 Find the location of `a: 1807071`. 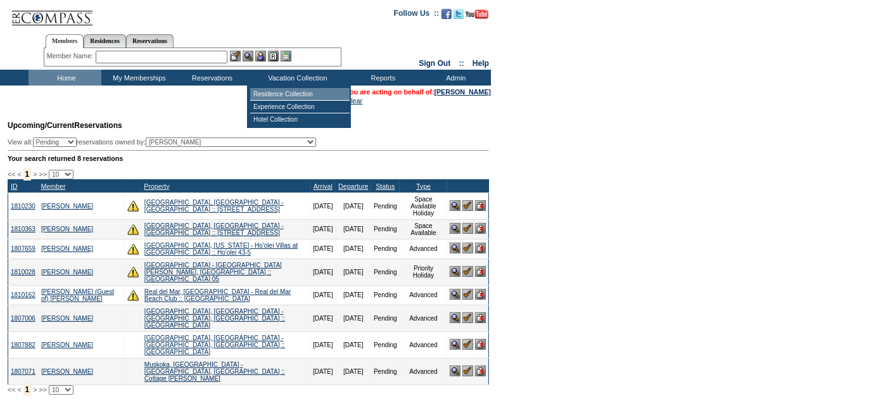

a: 1807071 is located at coordinates (23, 371).